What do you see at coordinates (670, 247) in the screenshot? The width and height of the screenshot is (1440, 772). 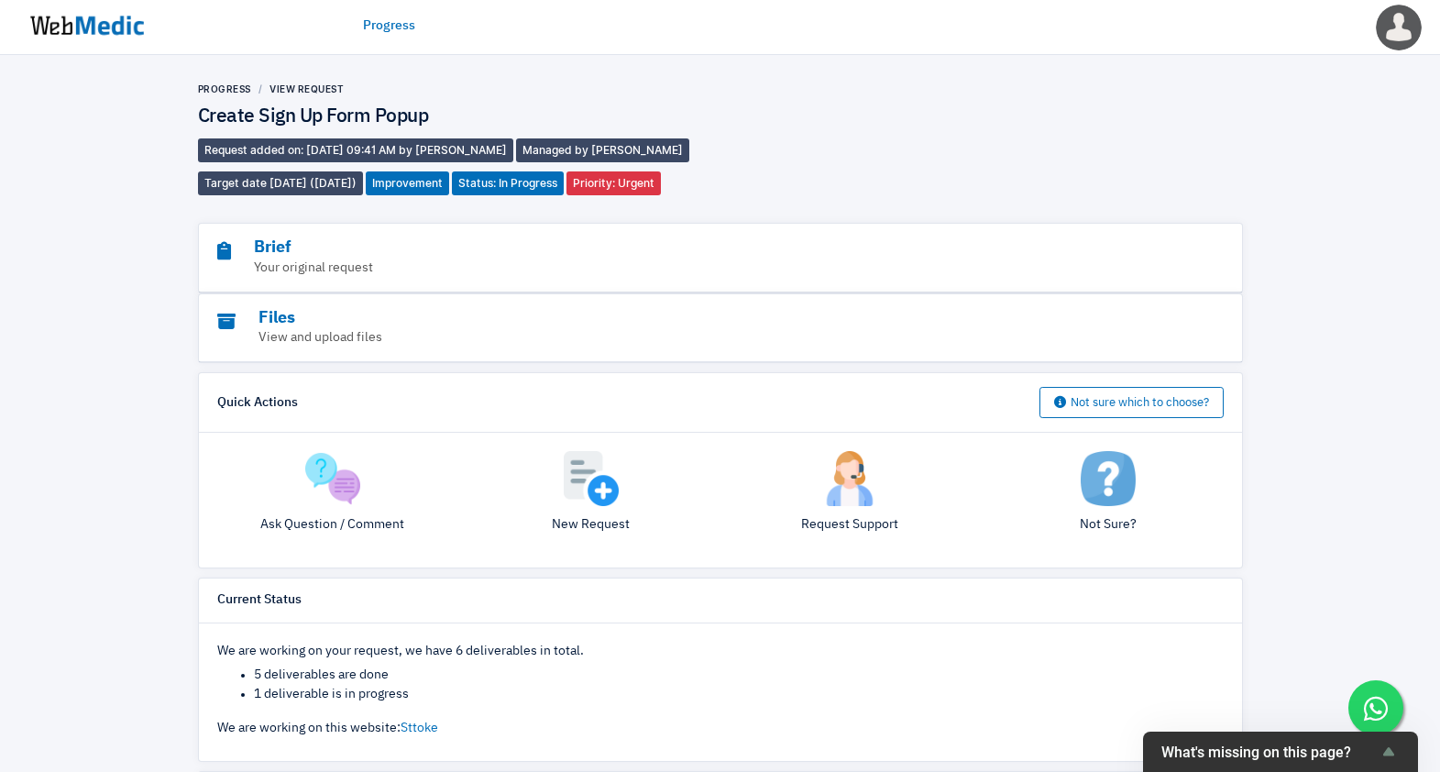 I see `h3: Brief` at bounding box center [670, 247].